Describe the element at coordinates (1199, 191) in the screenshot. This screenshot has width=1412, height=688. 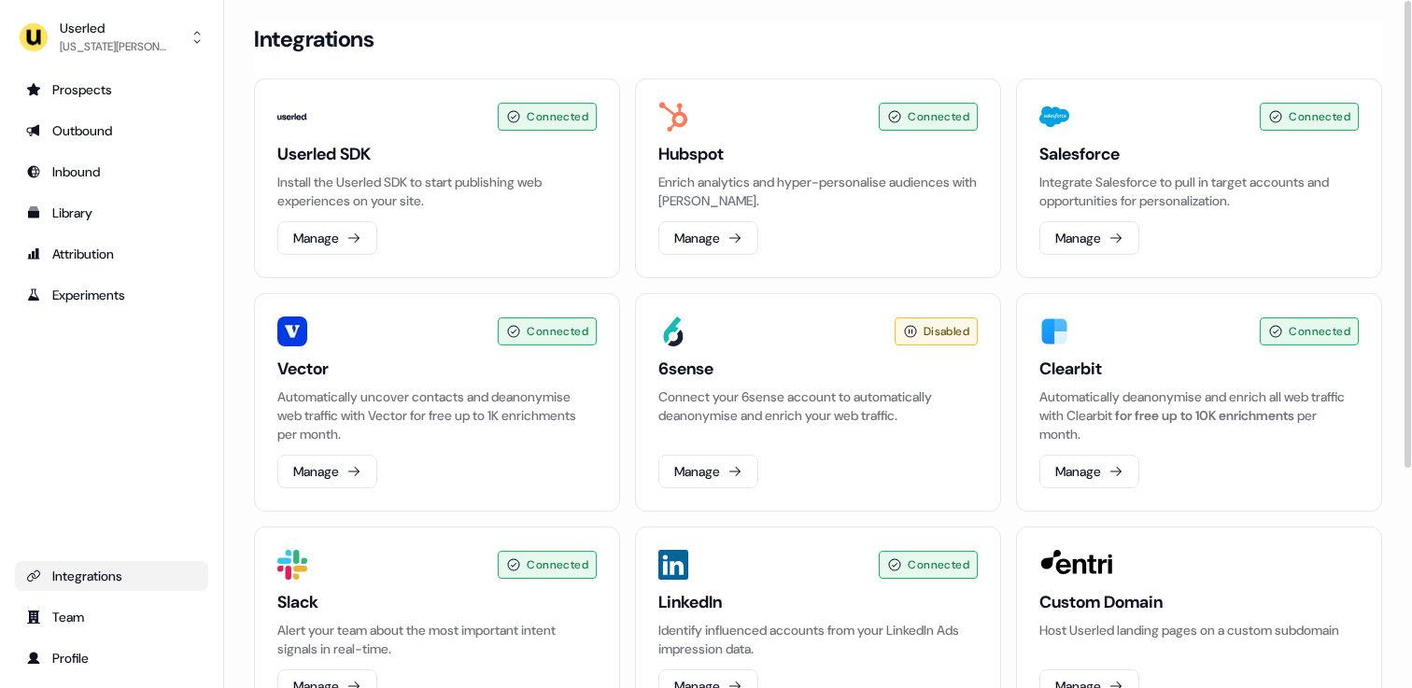
I see `p: Integrate Salesforce to pull in target accounts and opportunities for personalization.` at that location.